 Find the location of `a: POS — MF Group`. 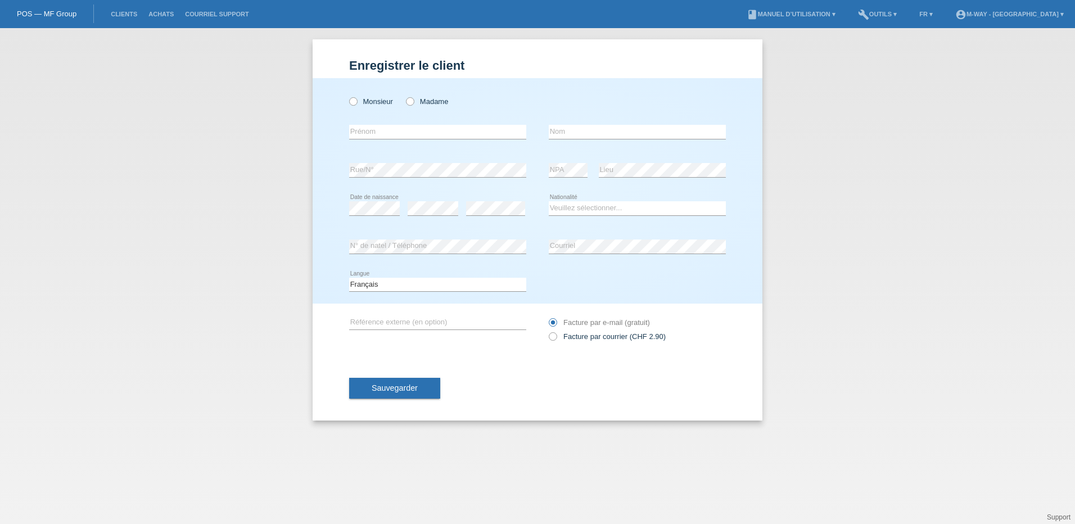

a: POS — MF Group is located at coordinates (47, 13).